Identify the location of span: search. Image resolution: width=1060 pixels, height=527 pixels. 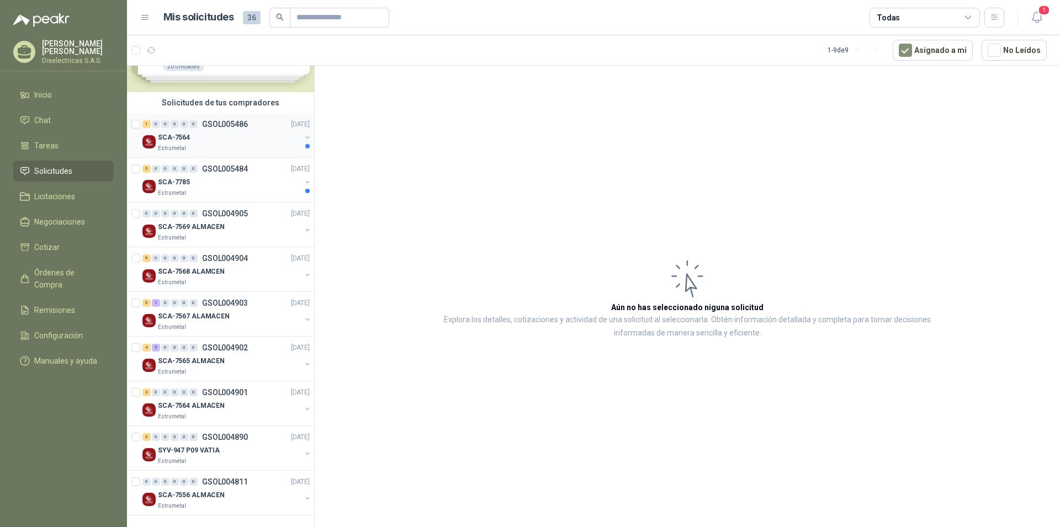
(280, 17).